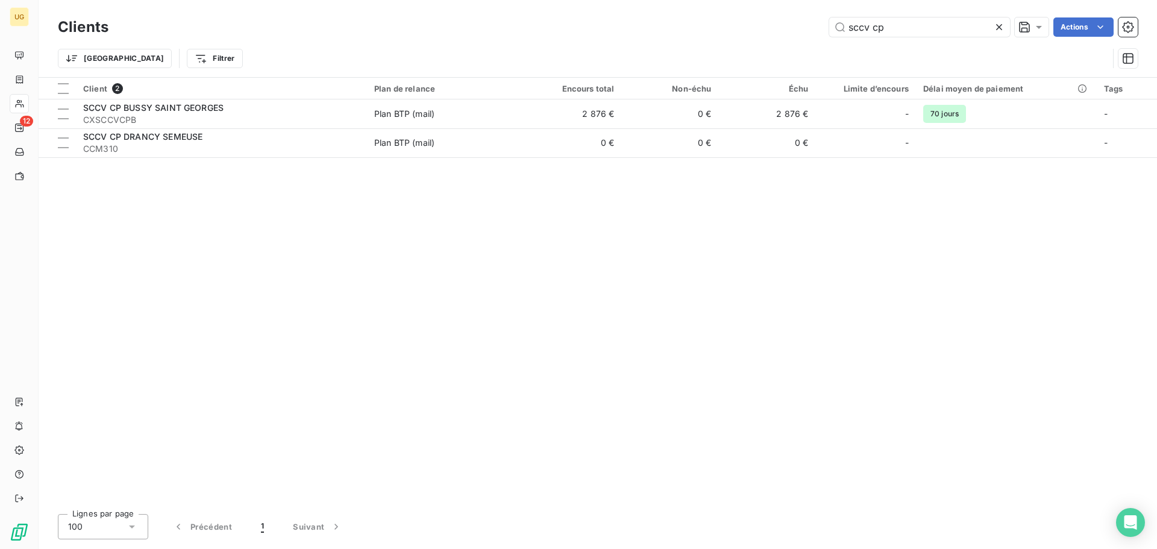 This screenshot has width=1157, height=549. What do you see at coordinates (153, 107) in the screenshot?
I see `span: SCCV CP BUSSY SAINT GEORGES` at bounding box center [153, 107].